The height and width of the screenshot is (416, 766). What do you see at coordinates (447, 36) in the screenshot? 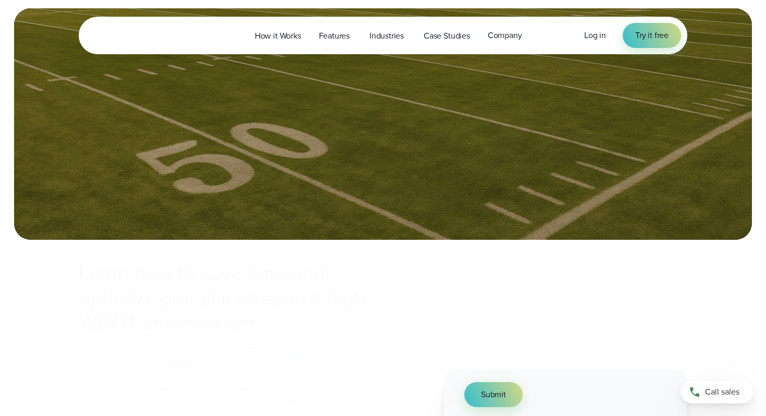
I see `span: Case Studies` at bounding box center [447, 36].